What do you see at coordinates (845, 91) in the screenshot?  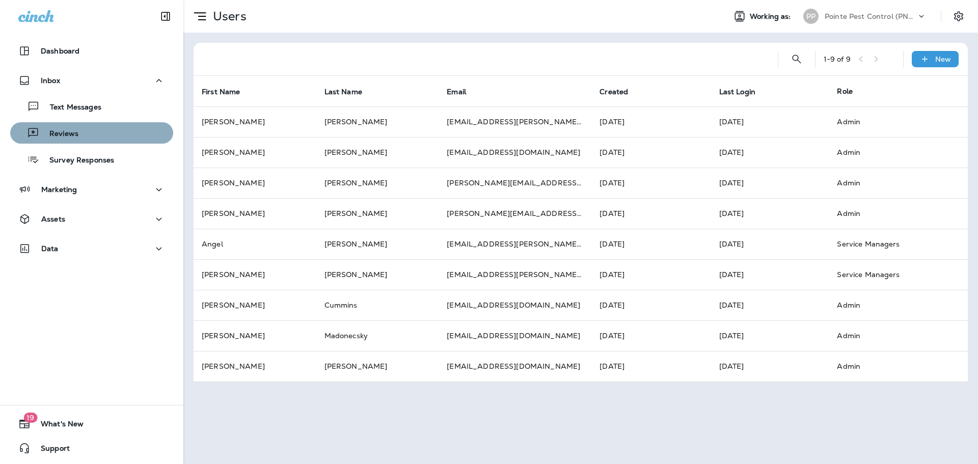 I see `span: Role` at bounding box center [845, 91].